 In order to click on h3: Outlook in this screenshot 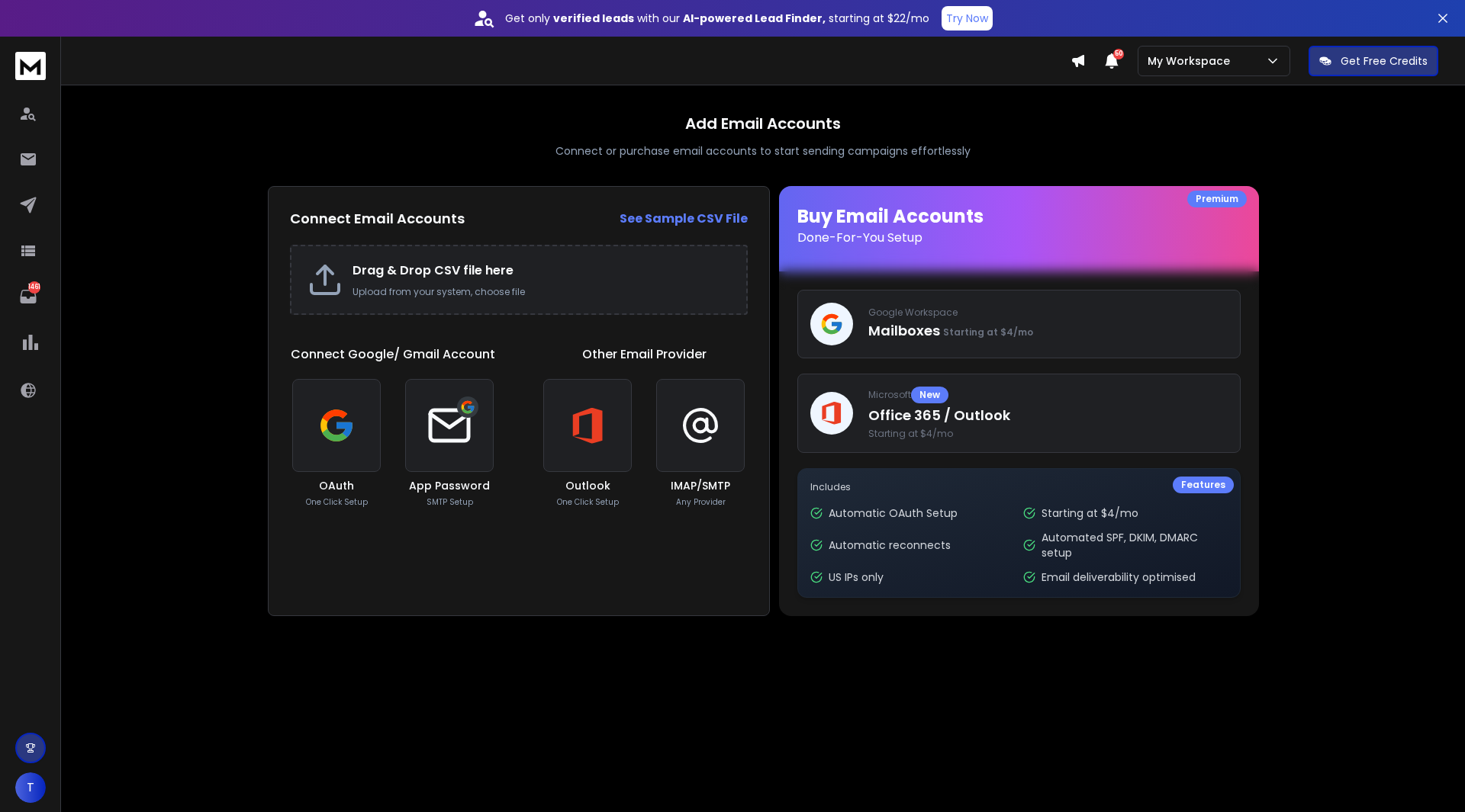, I will do `click(588, 485)`.